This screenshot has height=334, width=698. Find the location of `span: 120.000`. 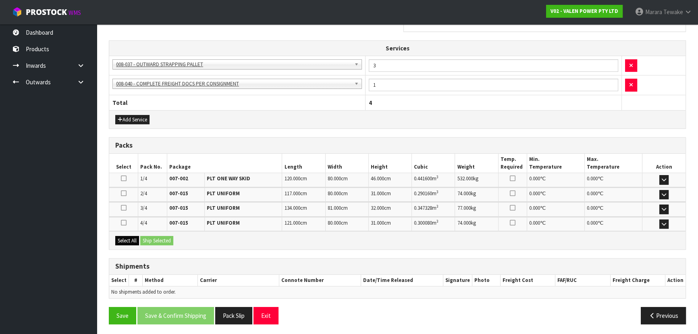

span: 120.000 is located at coordinates (292, 178).